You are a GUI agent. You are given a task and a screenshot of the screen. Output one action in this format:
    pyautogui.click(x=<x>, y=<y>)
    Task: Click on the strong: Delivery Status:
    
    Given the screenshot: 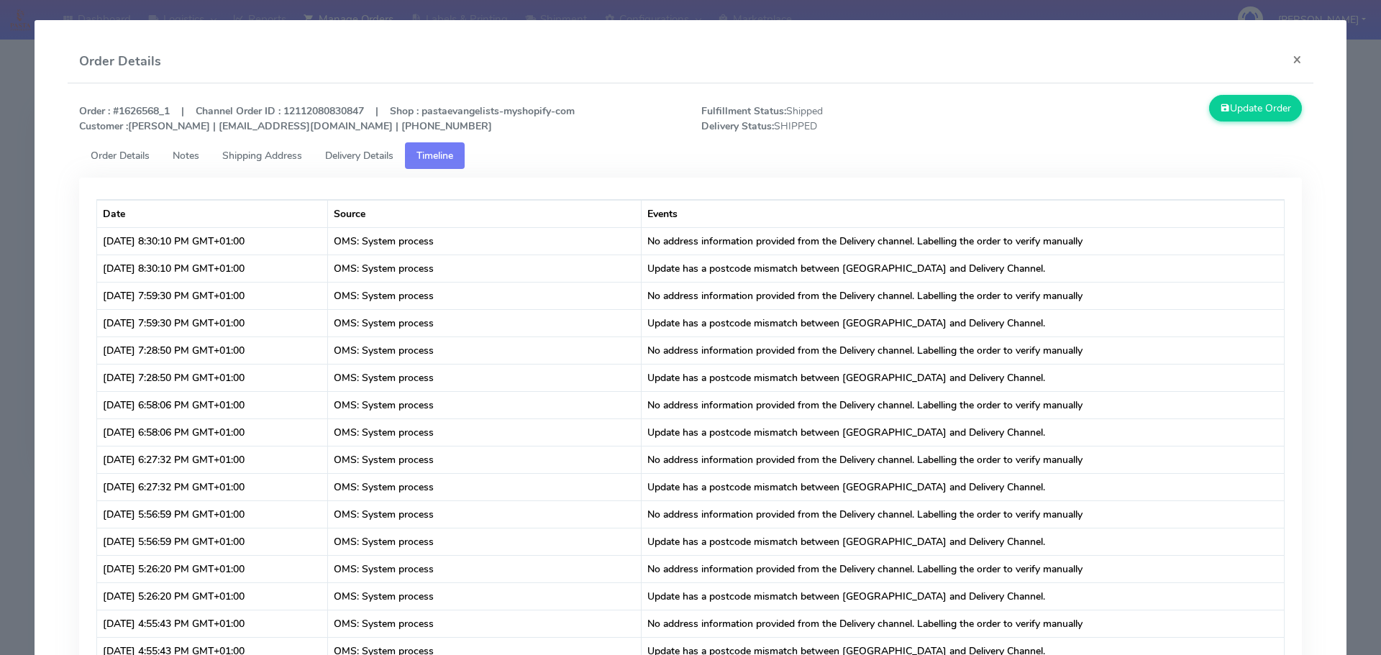 What is the action you would take?
    pyautogui.click(x=737, y=126)
    